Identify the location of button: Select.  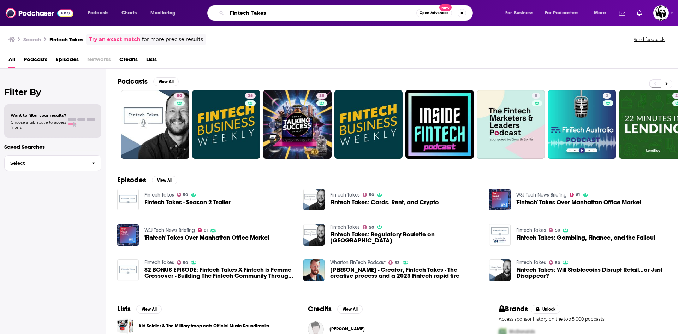
(53, 163).